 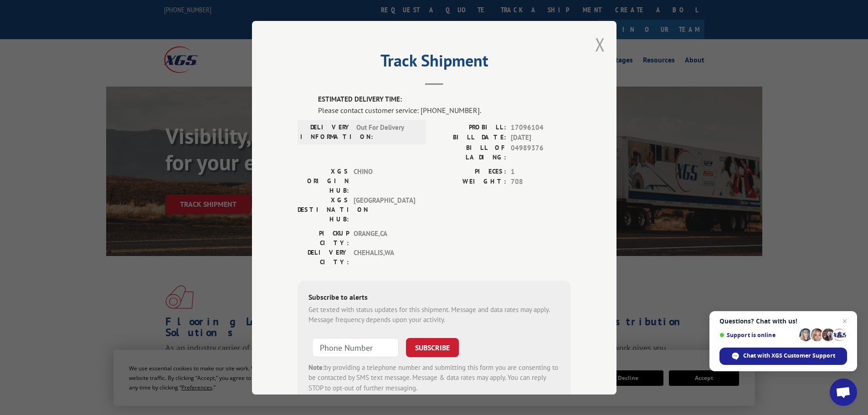 I want to click on label: PIECES:, so click(x=470, y=171).